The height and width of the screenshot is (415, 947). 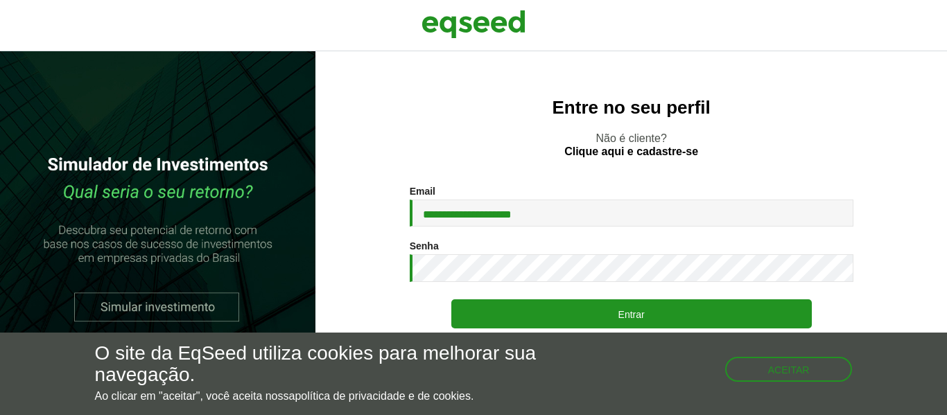 I want to click on h5: O site da EqSeed utiliza cookies para melhorar sua navegação., so click(x=322, y=365).